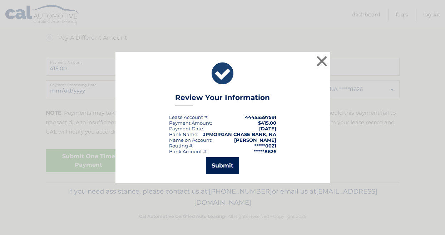 The image size is (445, 235). I want to click on strong: 44455597591, so click(260, 117).